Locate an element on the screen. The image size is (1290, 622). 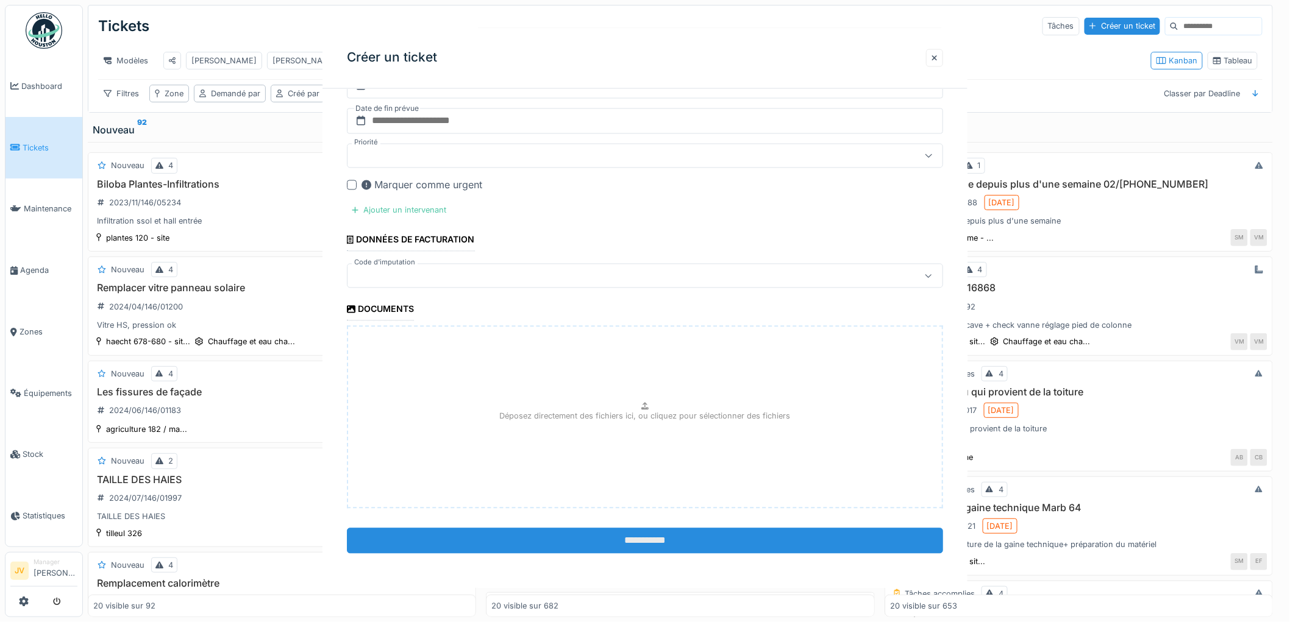
p: Déposez directement des fichiers ici, ou cliquez pour sélectionner des fichiers is located at coordinates (645, 416).